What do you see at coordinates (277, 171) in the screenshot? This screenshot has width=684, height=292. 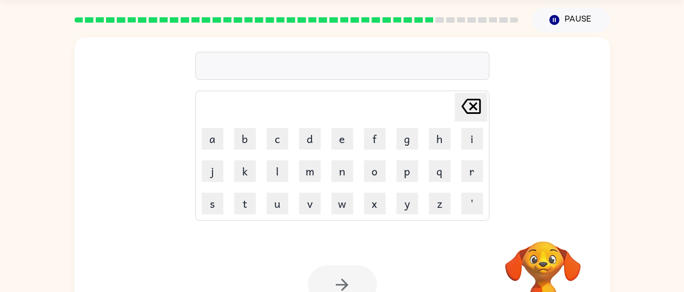 I see `button: l` at bounding box center [277, 171].